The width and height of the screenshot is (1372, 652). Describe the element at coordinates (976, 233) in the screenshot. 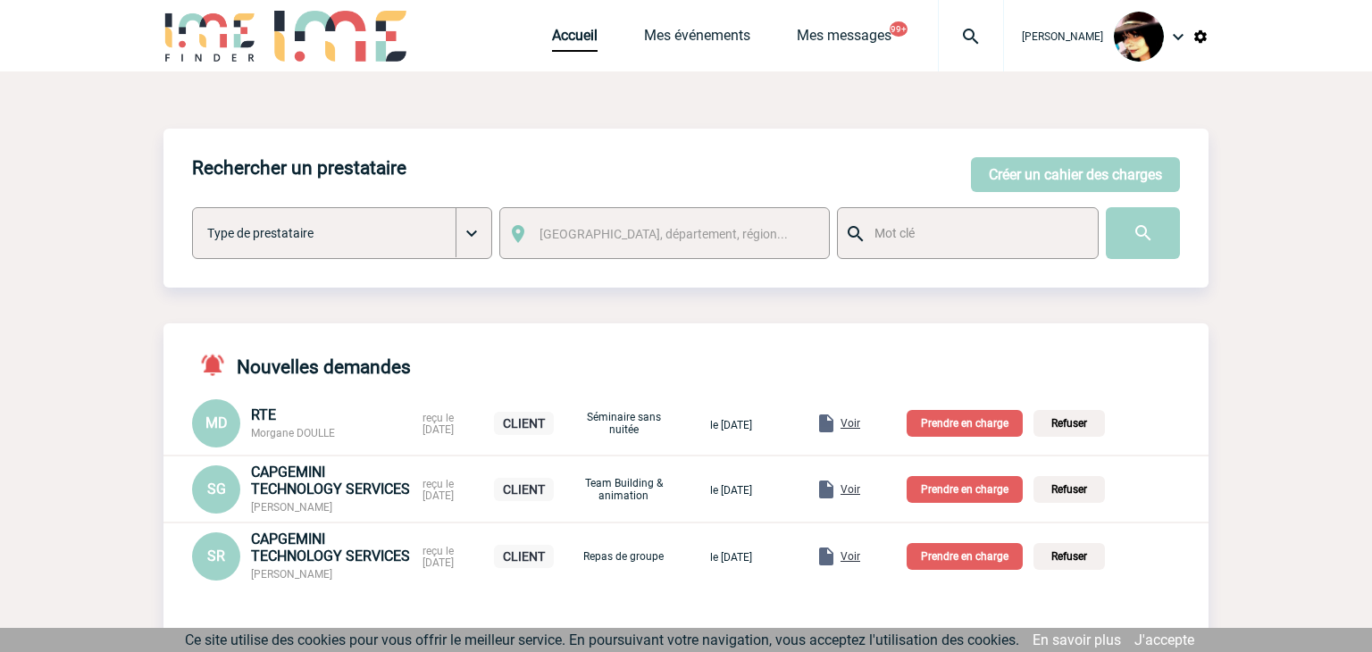

I see `input: Mot clé` at that location.